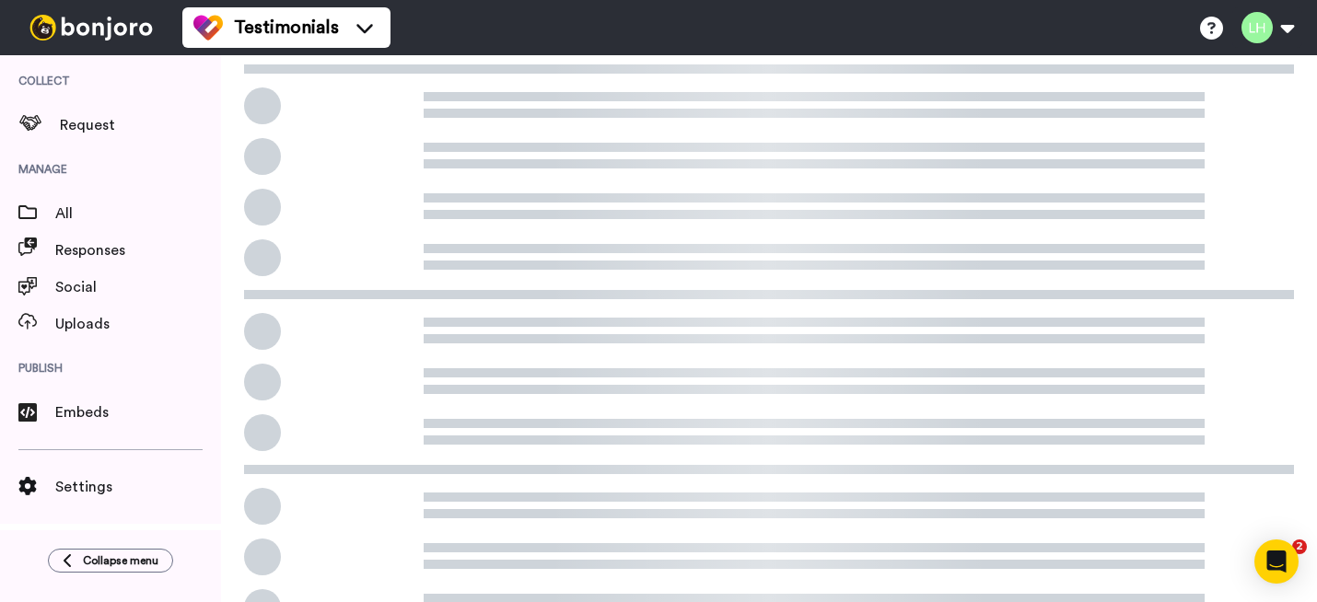 Image resolution: width=1317 pixels, height=602 pixels. Describe the element at coordinates (91, 28) in the screenshot. I see `img: bj-logo-header-white.svg` at that location.